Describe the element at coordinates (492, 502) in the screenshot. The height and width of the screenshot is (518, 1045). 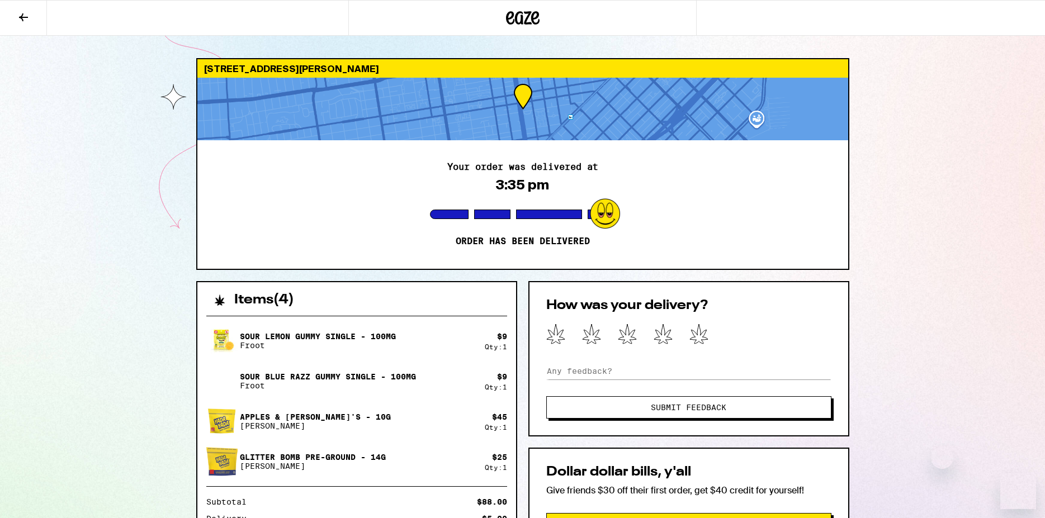
I see `div: $88.00` at that location.